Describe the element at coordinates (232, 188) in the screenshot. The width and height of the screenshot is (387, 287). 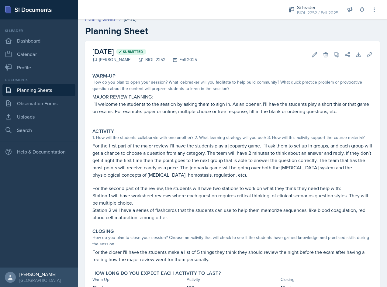
I see `p: For the second part of the review, the students will have two stations to work on what they think...` at that location.